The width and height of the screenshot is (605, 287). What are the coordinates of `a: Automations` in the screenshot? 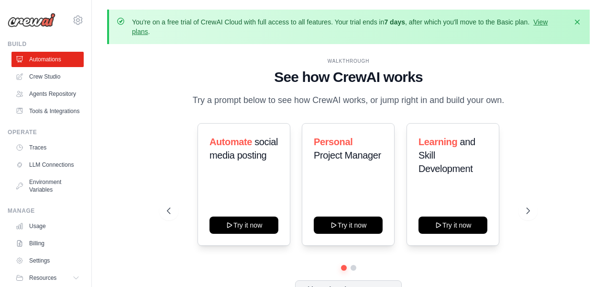 It's located at (47, 59).